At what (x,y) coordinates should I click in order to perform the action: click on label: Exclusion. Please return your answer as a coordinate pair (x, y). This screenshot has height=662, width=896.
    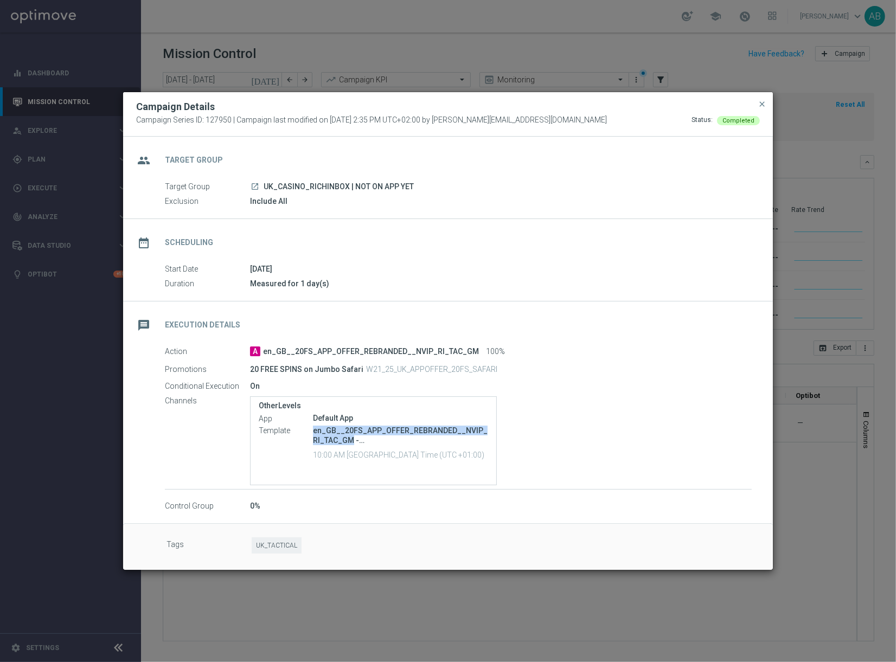
    Looking at the image, I should click on (207, 202).